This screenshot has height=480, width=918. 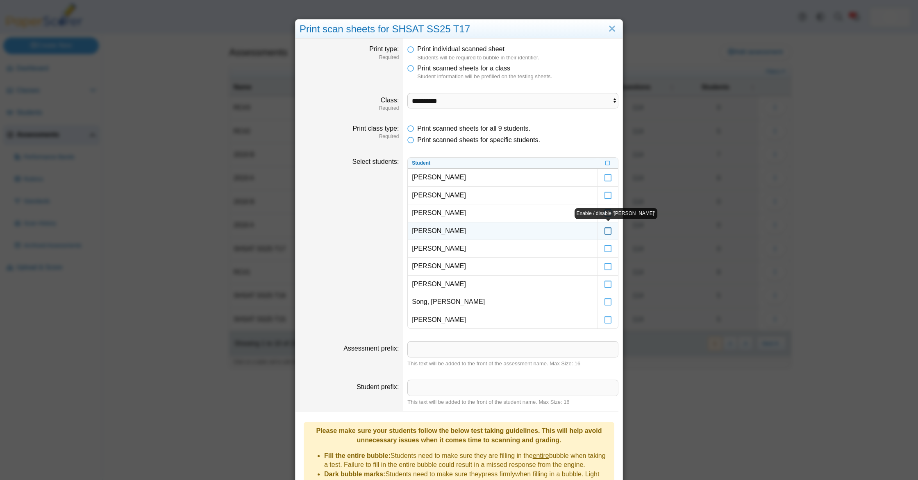 What do you see at coordinates (375, 128) in the screenshot?
I see `label: Print class type` at bounding box center [375, 128].